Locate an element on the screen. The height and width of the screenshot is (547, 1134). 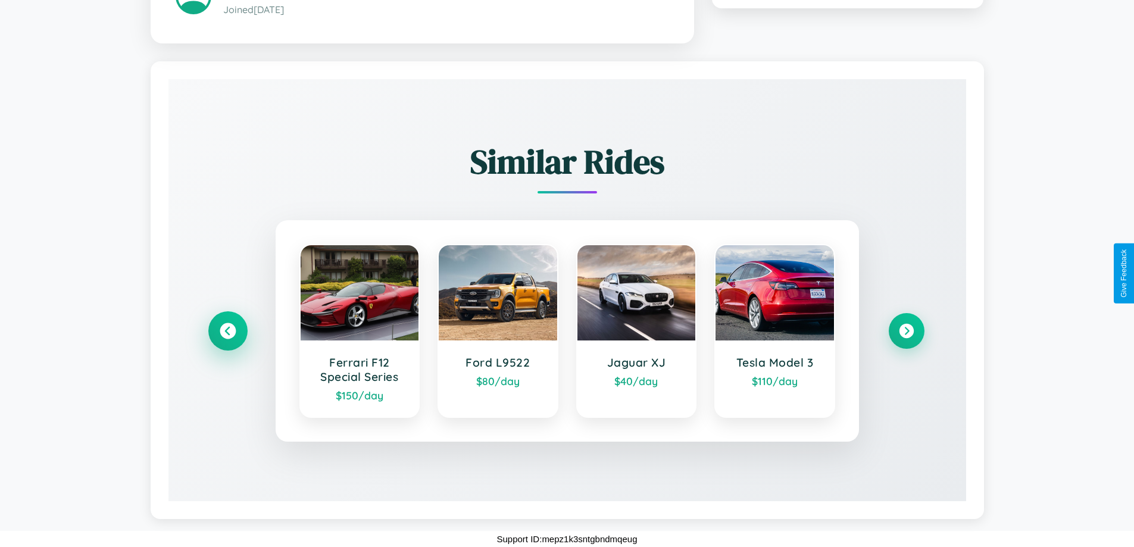
a: Jaguar XJ$40/day is located at coordinates (636, 331).